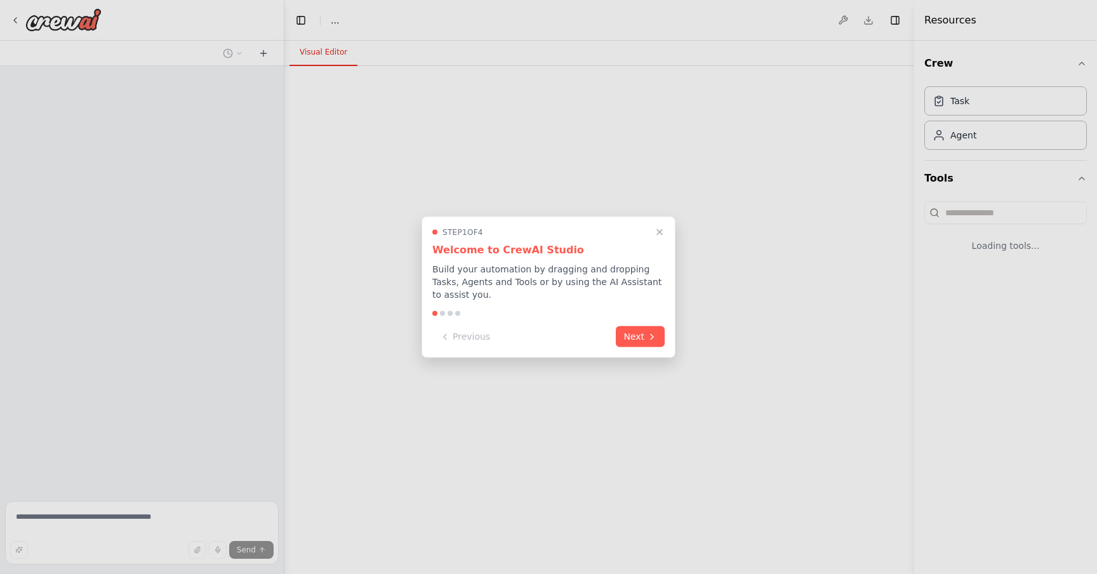 Image resolution: width=1097 pixels, height=574 pixels. Describe the element at coordinates (549, 250) in the screenshot. I see `h3: Welcome to CrewAI Studio` at that location.